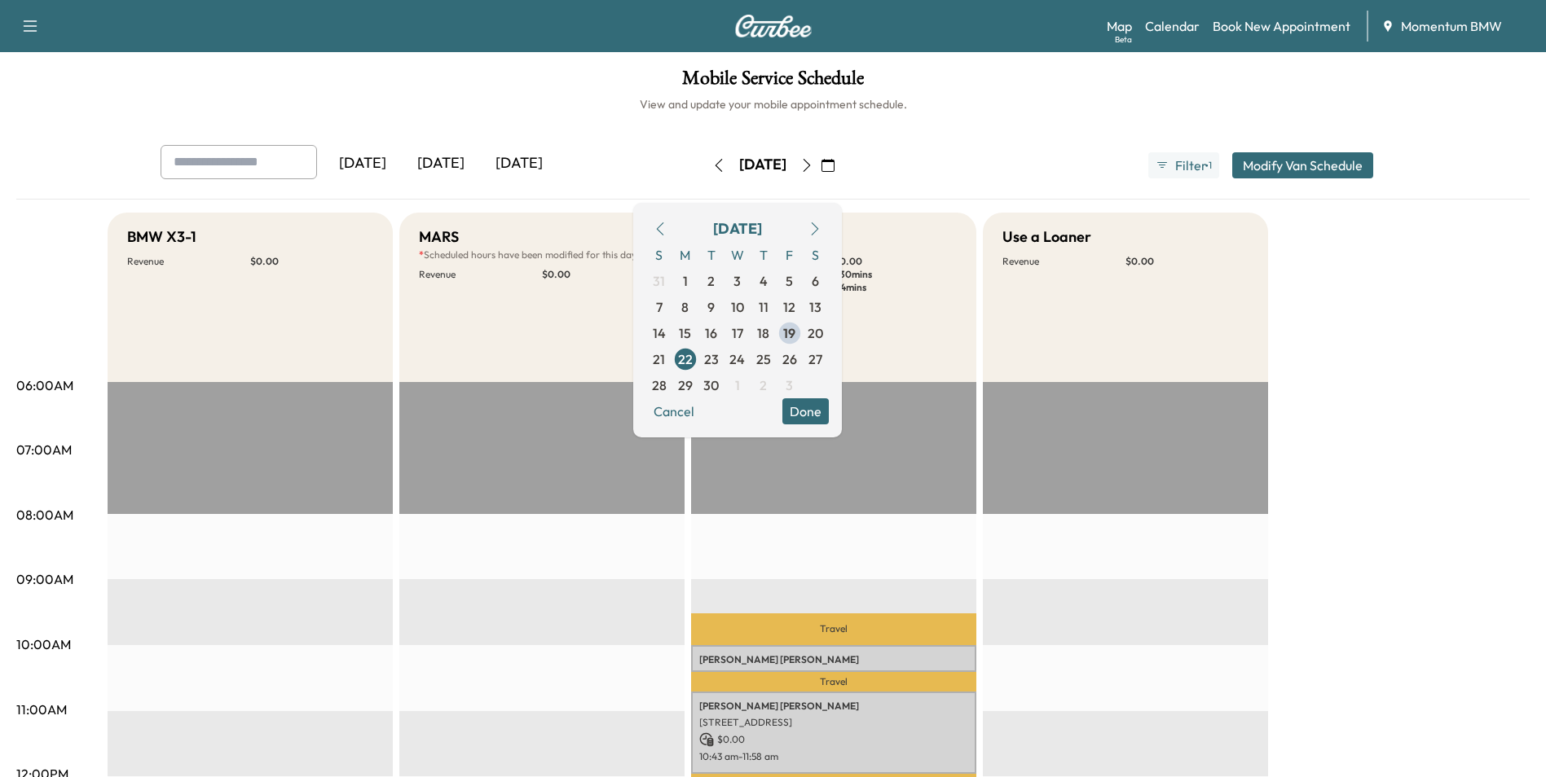 Image resolution: width=1546 pixels, height=777 pixels. What do you see at coordinates (711, 359) in the screenshot?
I see `span: 23` at bounding box center [711, 359].